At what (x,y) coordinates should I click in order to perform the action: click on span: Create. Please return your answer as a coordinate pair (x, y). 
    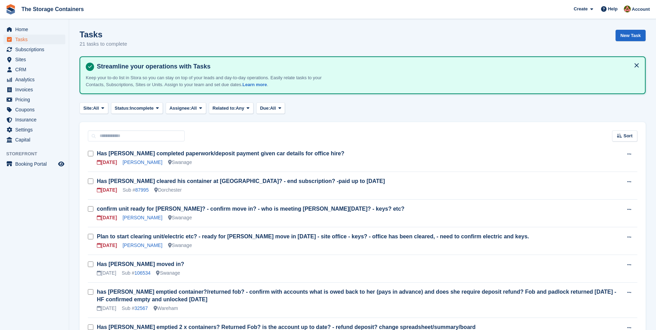
    Looking at the image, I should click on (581, 9).